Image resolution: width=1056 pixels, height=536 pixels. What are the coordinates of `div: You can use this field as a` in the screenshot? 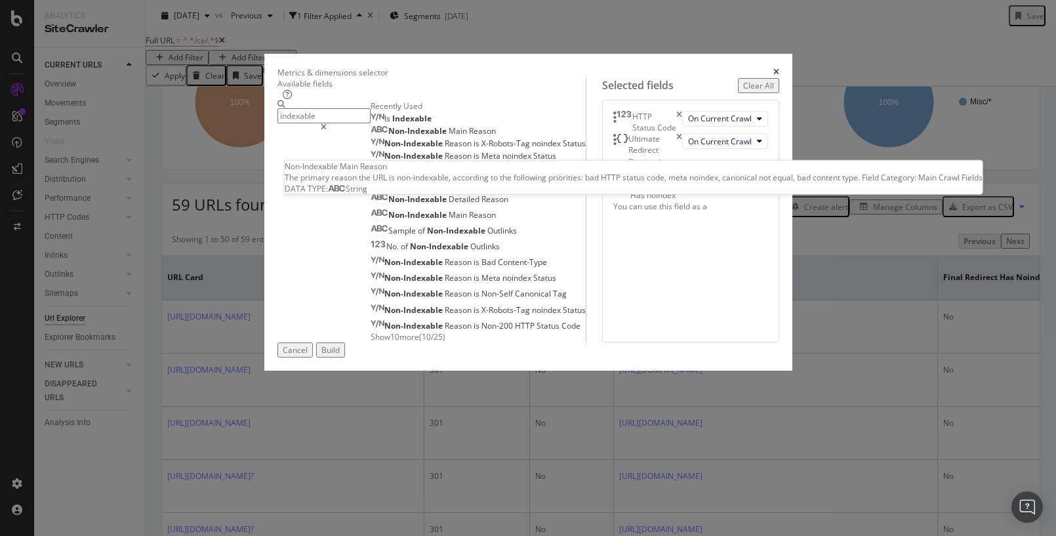 It's located at (691, 206).